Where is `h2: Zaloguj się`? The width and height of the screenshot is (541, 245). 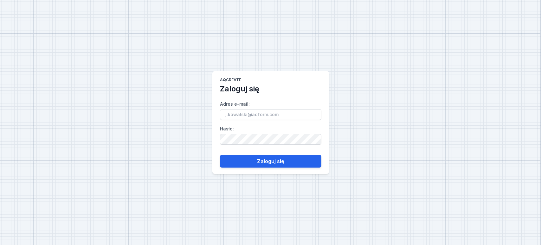 h2: Zaloguj się is located at coordinates (239, 89).